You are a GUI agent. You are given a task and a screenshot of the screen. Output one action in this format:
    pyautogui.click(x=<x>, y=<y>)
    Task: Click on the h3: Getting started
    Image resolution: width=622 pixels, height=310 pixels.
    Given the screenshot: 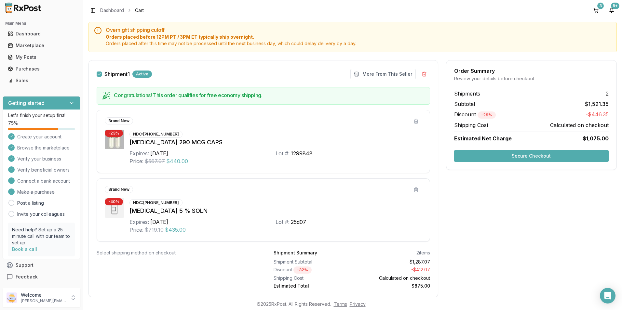 What is the action you would take?
    pyautogui.click(x=26, y=103)
    